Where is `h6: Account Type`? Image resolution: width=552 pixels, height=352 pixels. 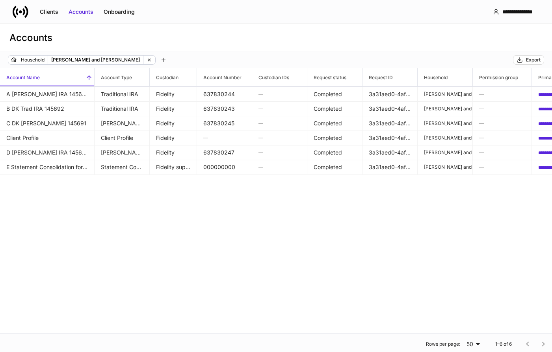
h6: Account Type is located at coordinates (113, 77).